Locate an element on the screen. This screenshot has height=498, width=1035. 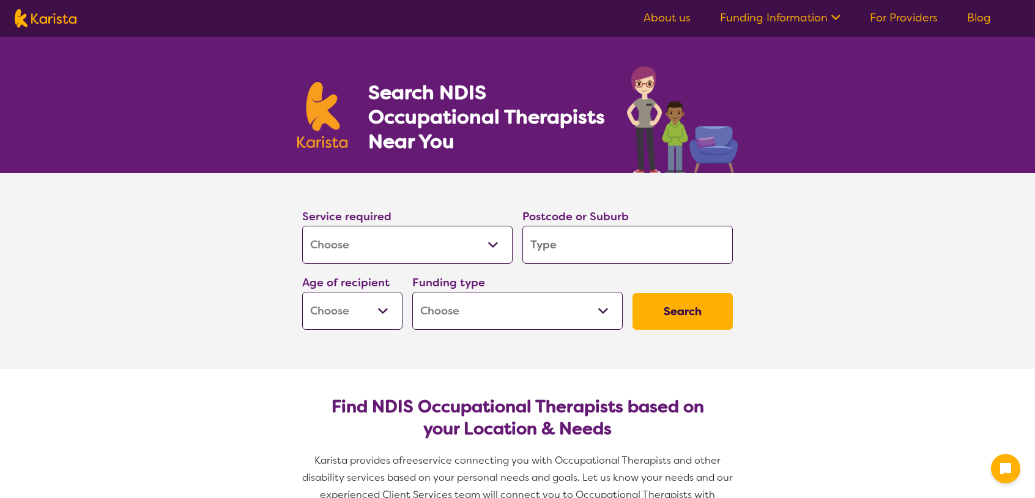
label: Service required is located at coordinates (347, 217).